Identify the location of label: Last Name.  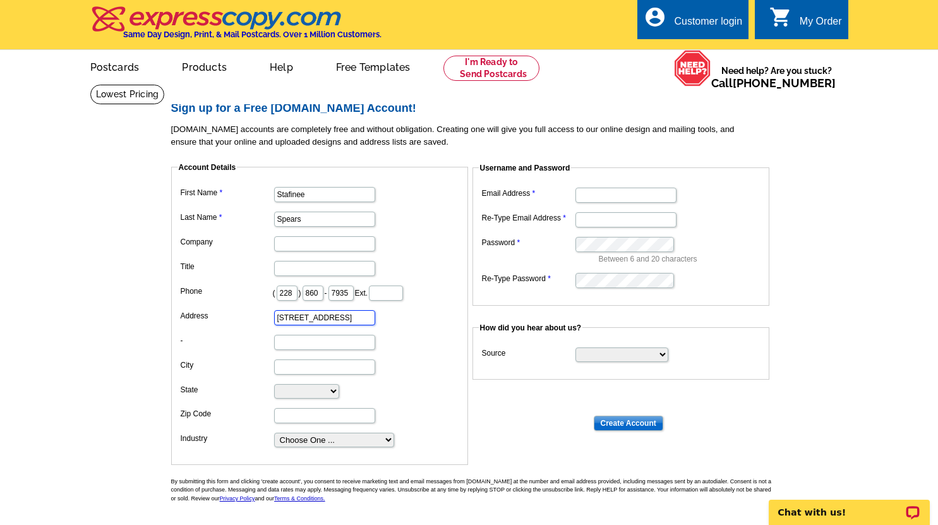
(227, 217).